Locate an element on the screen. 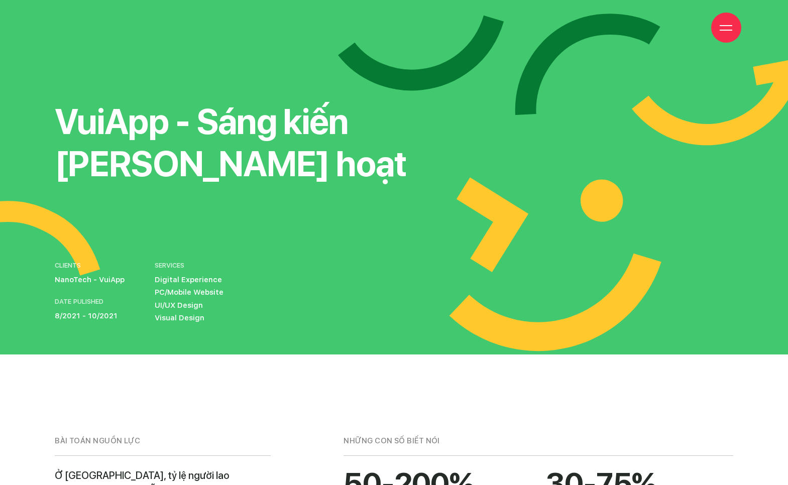  span: Date Pulished is located at coordinates (89, 302).